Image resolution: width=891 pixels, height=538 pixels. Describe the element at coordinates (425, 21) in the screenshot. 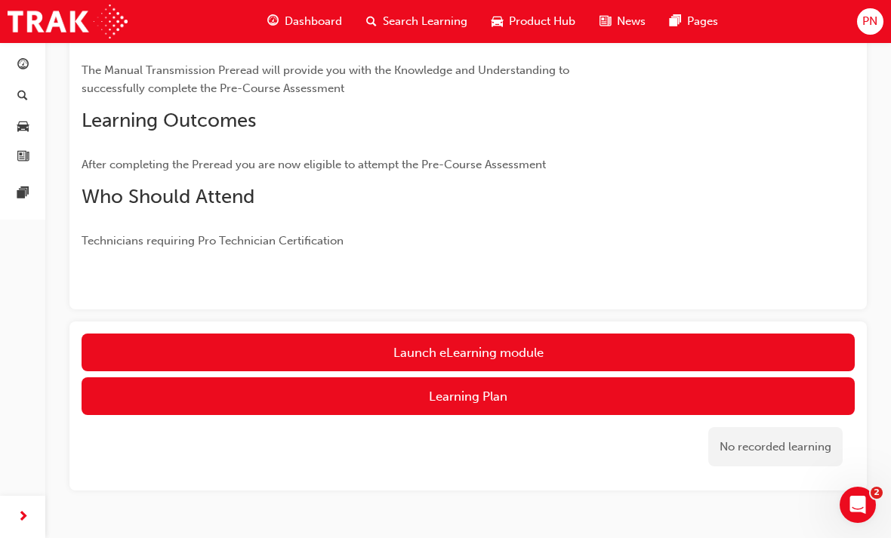

I see `span: Search Learning` at that location.